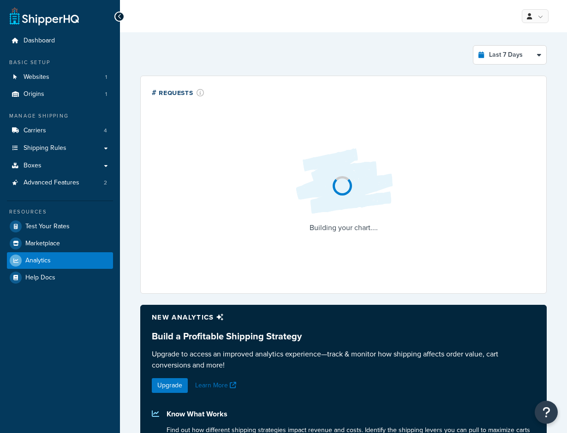 The image size is (567, 433). I want to click on p: Building your chart...., so click(344, 228).